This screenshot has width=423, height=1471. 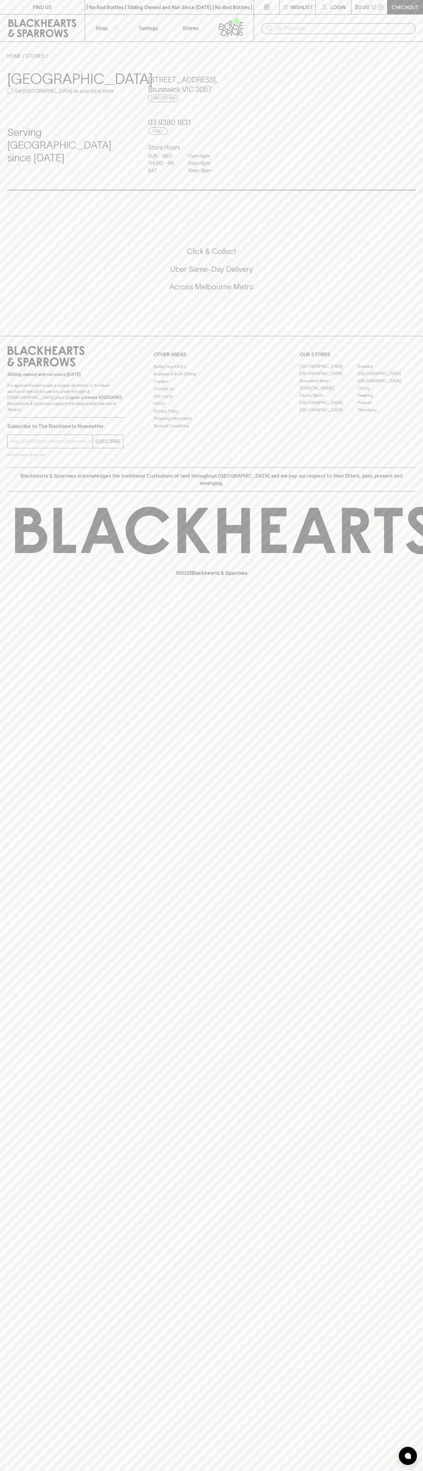 What do you see at coordinates (42, 7) in the screenshot?
I see `p: FIND US` at bounding box center [42, 7].